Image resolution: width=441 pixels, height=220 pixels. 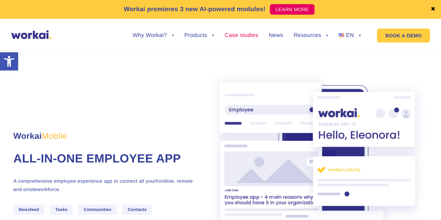 What do you see at coordinates (194, 9) in the screenshot?
I see `p: Workai premieres 3 new AI-powered modules!` at bounding box center [194, 9].